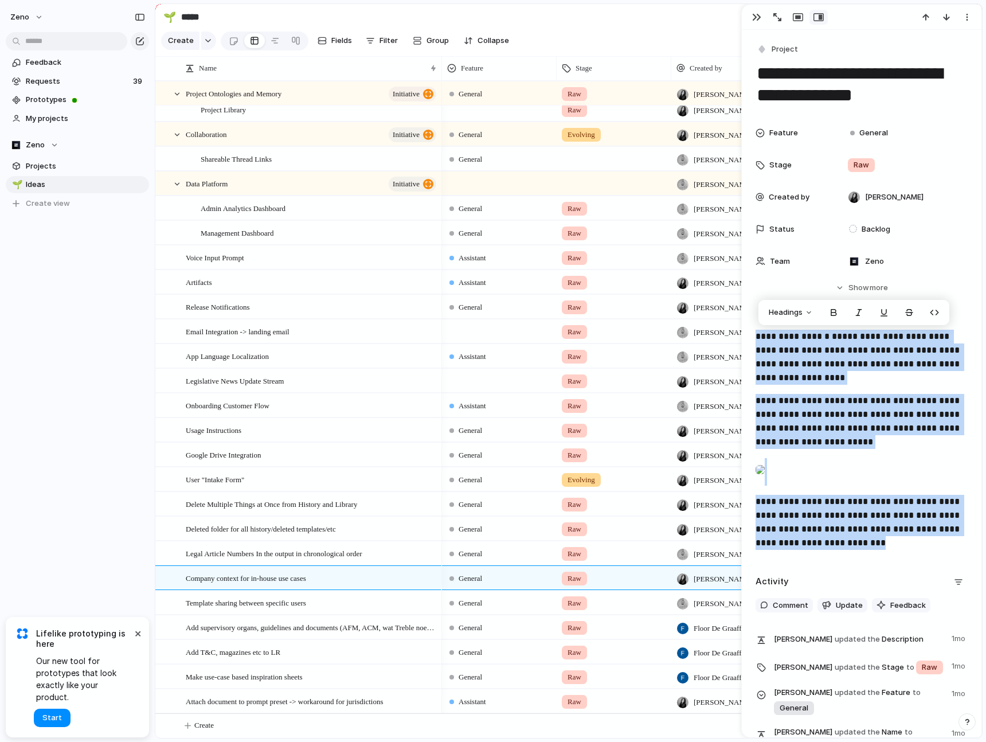  What do you see at coordinates (785, 49) in the screenshot?
I see `span: Project` at bounding box center [785, 49].